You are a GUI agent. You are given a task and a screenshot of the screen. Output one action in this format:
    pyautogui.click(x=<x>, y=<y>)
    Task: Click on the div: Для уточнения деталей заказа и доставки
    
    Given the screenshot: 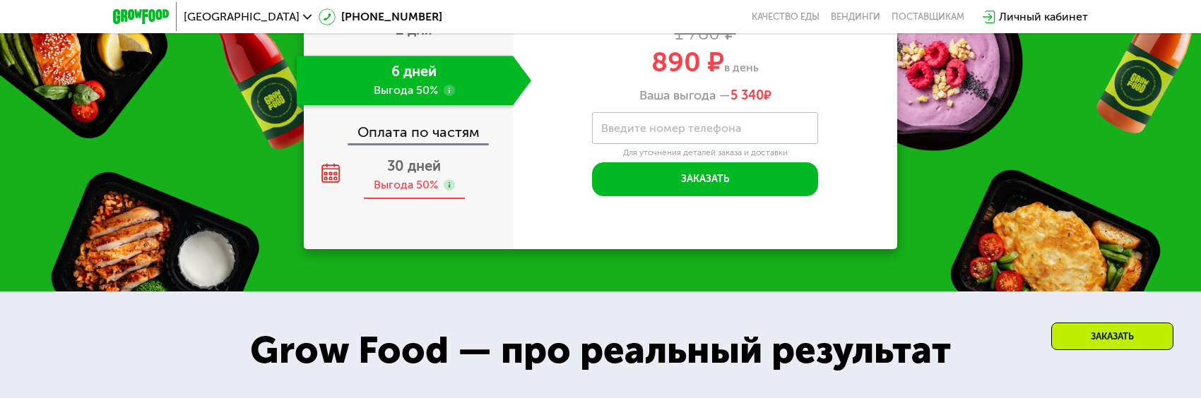 What is the action you would take?
    pyautogui.click(x=705, y=153)
    